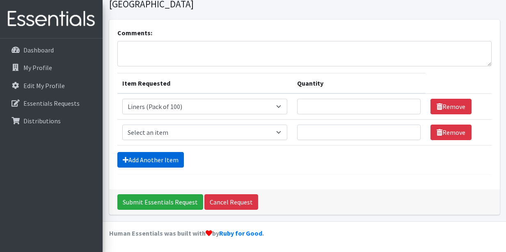  I want to click on p: Dashboard, so click(39, 50).